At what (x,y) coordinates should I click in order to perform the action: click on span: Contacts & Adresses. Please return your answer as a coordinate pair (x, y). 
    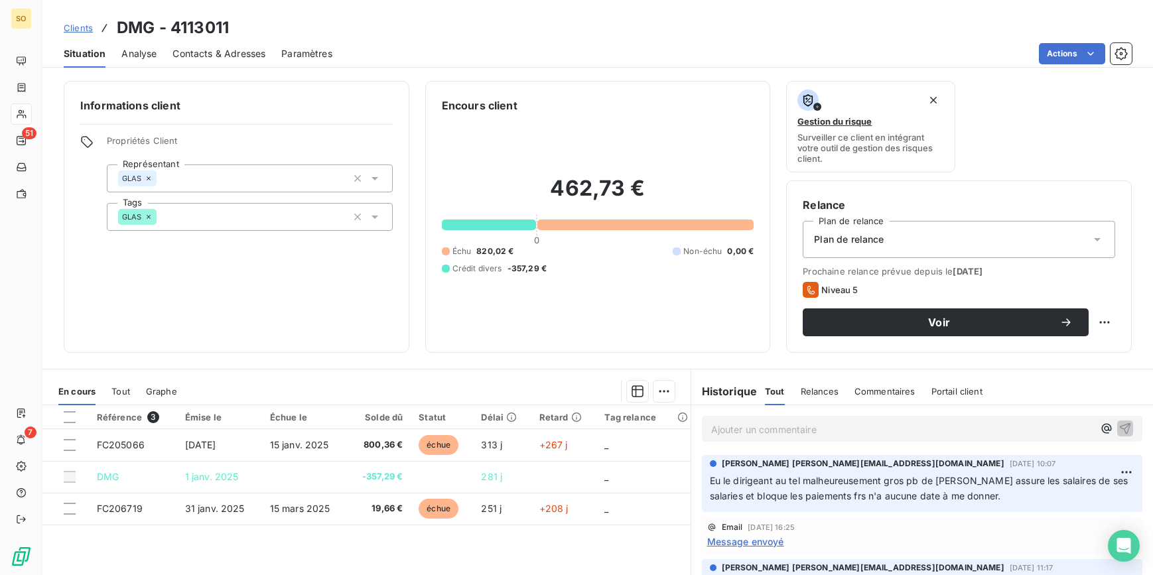
    Looking at the image, I should click on (219, 54).